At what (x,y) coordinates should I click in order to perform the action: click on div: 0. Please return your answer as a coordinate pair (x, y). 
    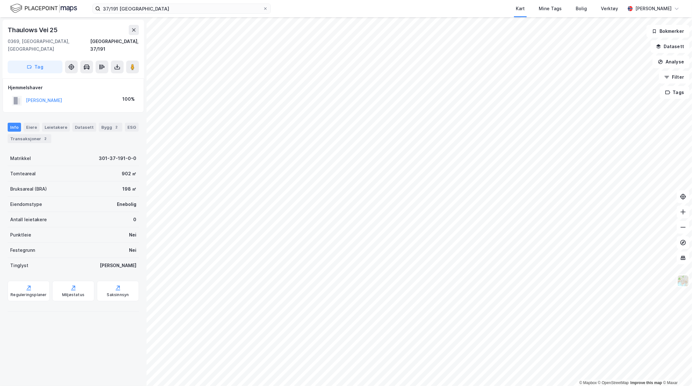
    Looking at the image, I should click on (135, 220).